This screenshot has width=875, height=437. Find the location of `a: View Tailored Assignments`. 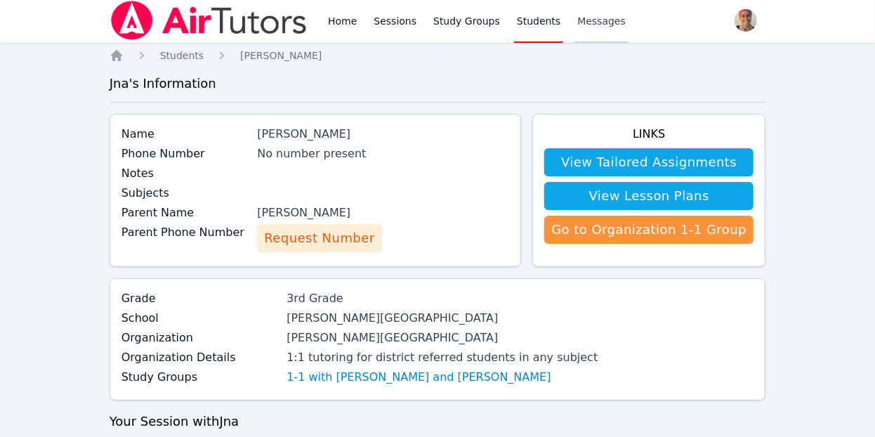

a: View Tailored Assignments is located at coordinates (649, 162).